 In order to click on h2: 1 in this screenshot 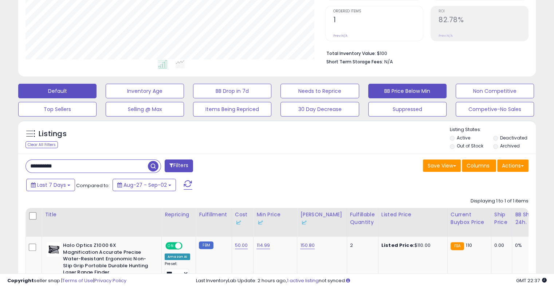, I will do `click(378, 20)`.